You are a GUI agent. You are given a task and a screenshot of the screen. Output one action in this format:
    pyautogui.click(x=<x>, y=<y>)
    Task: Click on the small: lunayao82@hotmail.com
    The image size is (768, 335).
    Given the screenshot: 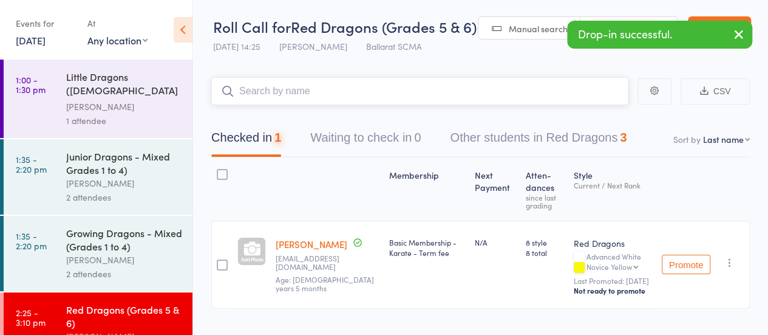 What is the action you would take?
    pyautogui.click(x=327, y=262)
    